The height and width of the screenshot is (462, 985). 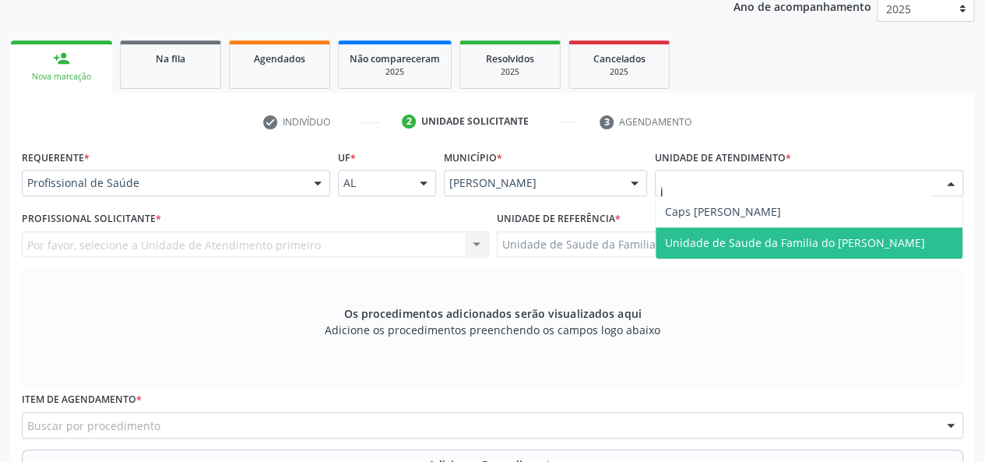 I want to click on span: Não compareceram, so click(x=395, y=58).